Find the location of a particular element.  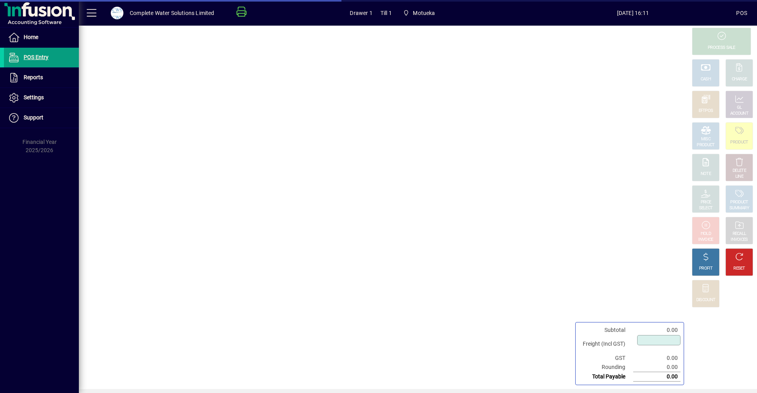

div: POS is located at coordinates (742, 13).